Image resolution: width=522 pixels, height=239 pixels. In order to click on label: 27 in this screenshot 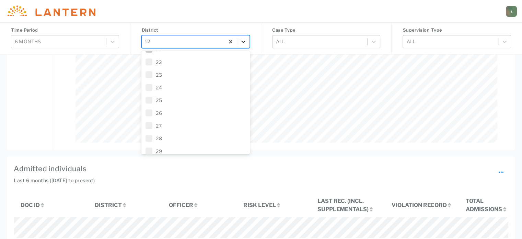, I will do `click(195, 125)`.